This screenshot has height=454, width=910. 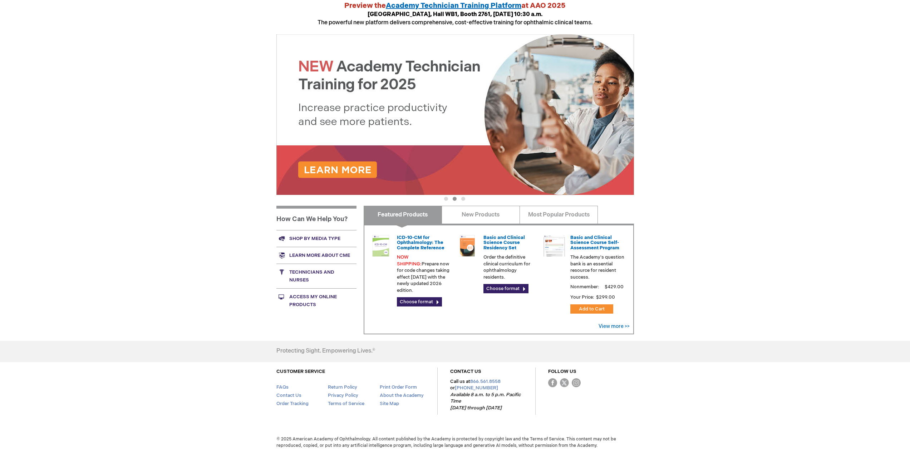 What do you see at coordinates (403, 215) in the screenshot?
I see `a: Featured Products` at bounding box center [403, 215].